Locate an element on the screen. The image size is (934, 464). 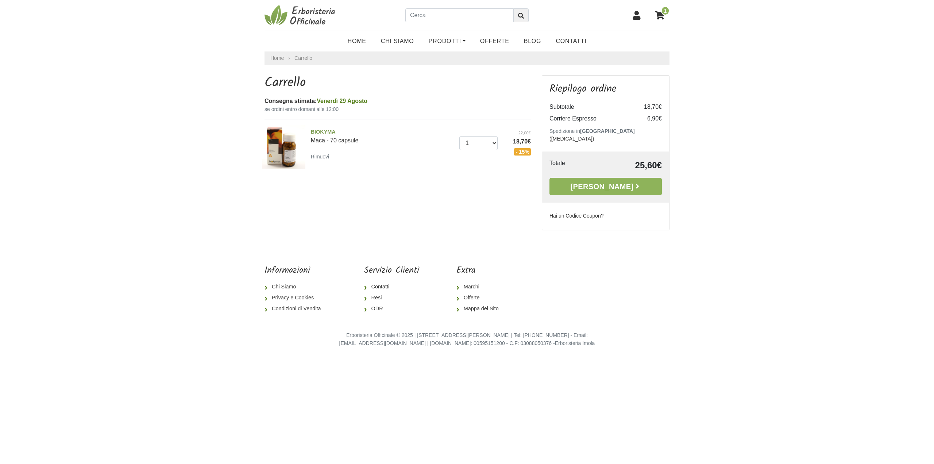
a: Resi is located at coordinates (392, 298).